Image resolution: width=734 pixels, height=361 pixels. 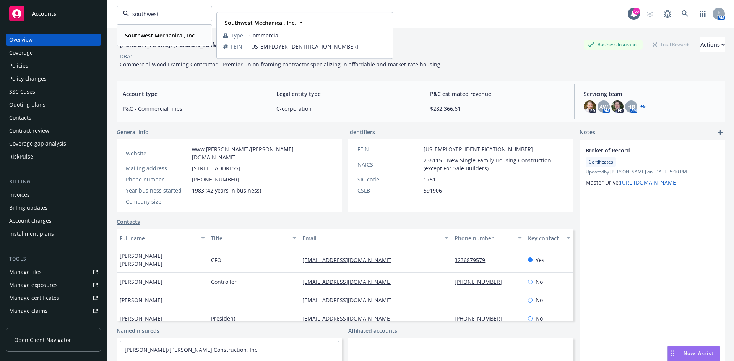 What do you see at coordinates (389, 179) in the screenshot?
I see `div: SIC code` at bounding box center [389, 179].